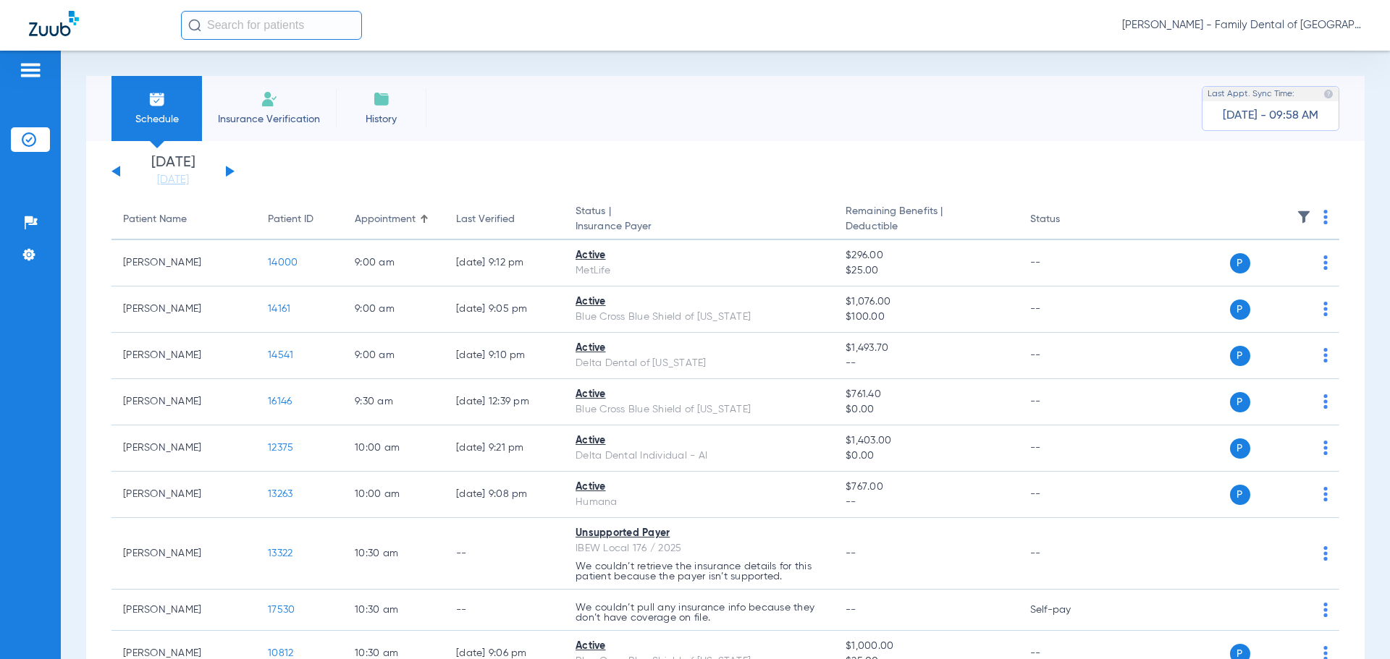 The image size is (1390, 659). I want to click on span: 17530, so click(281, 610).